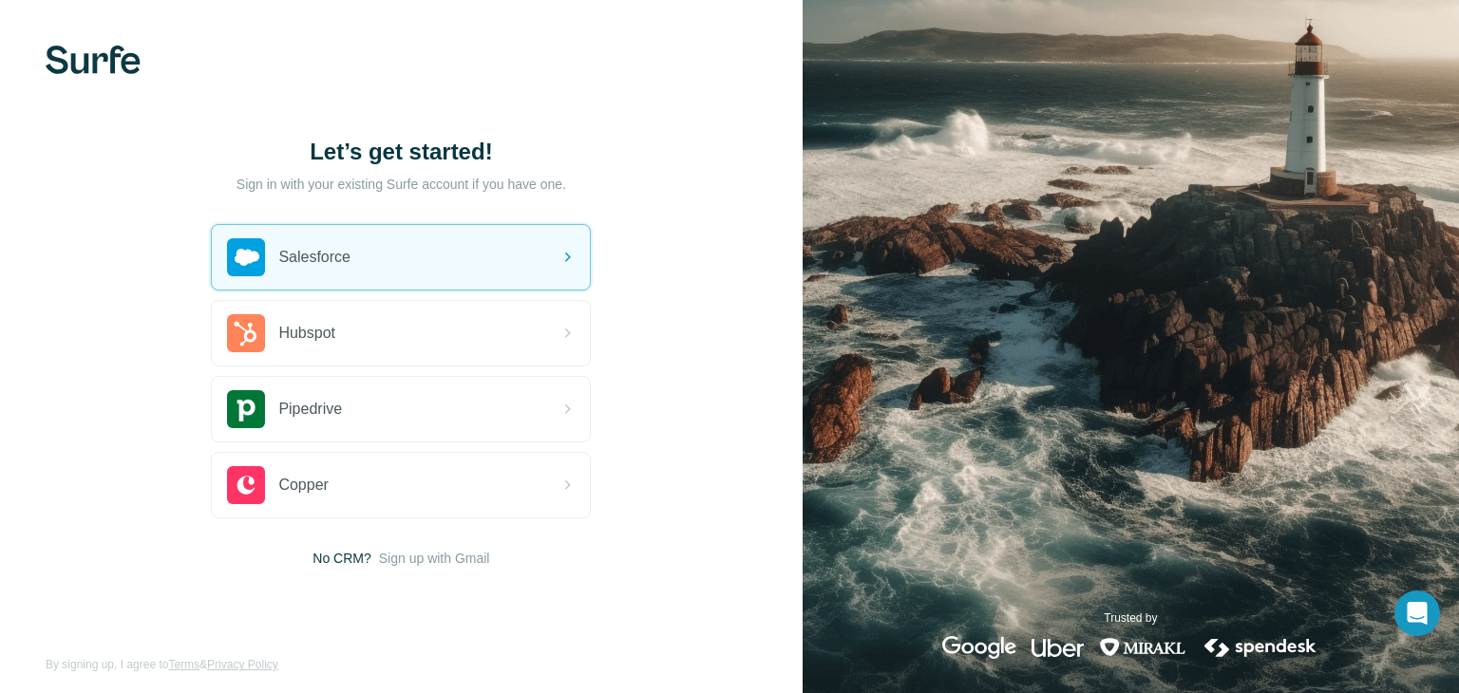  Describe the element at coordinates (341, 559) in the screenshot. I see `span: No CRM?` at that location.